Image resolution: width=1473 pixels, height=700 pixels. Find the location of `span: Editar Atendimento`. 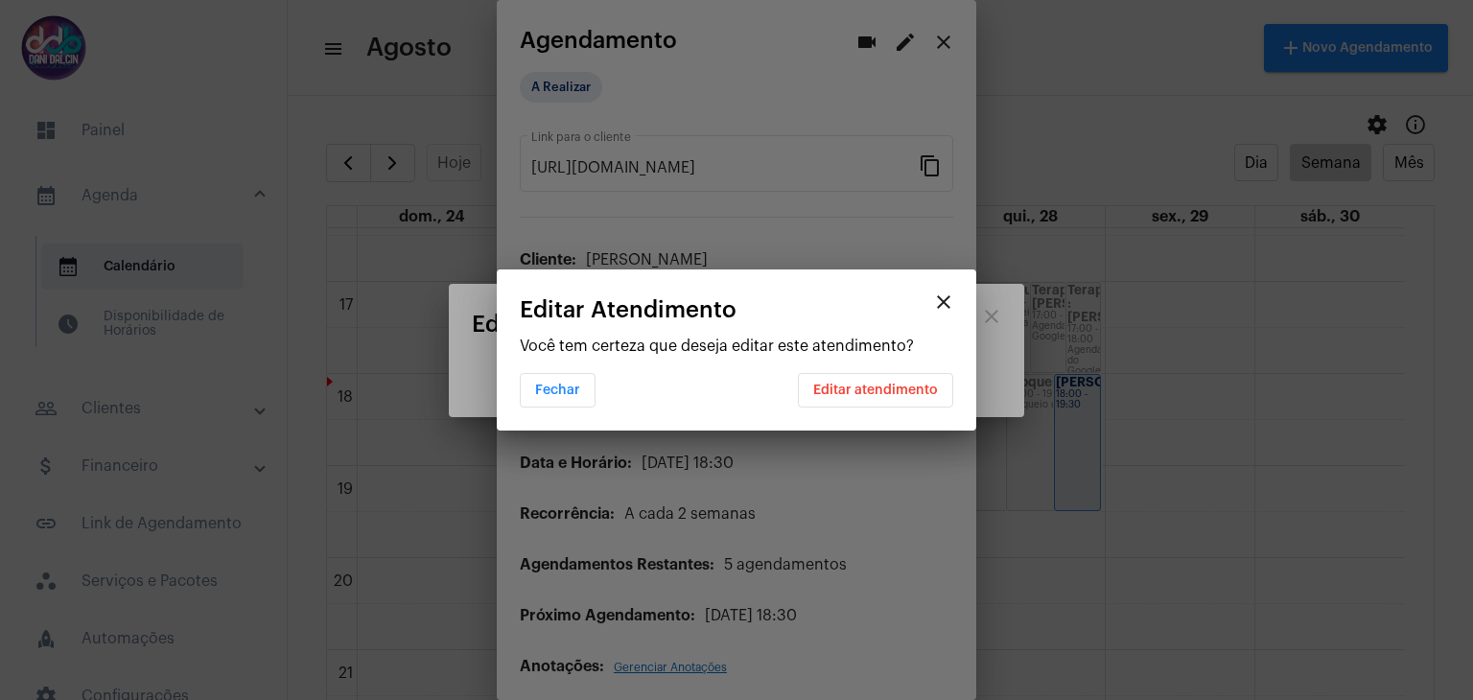

span: Editar Atendimento is located at coordinates (628, 310).